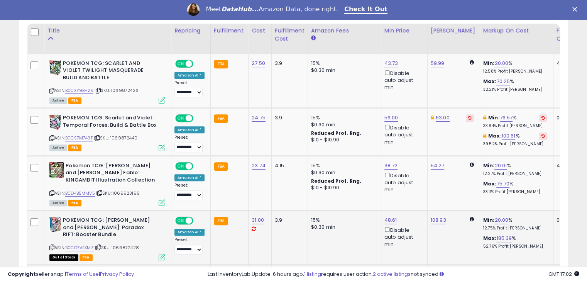 The height and width of the screenshot is (282, 587). Describe the element at coordinates (391, 118) in the screenshot. I see `a: 56.00` at that location.